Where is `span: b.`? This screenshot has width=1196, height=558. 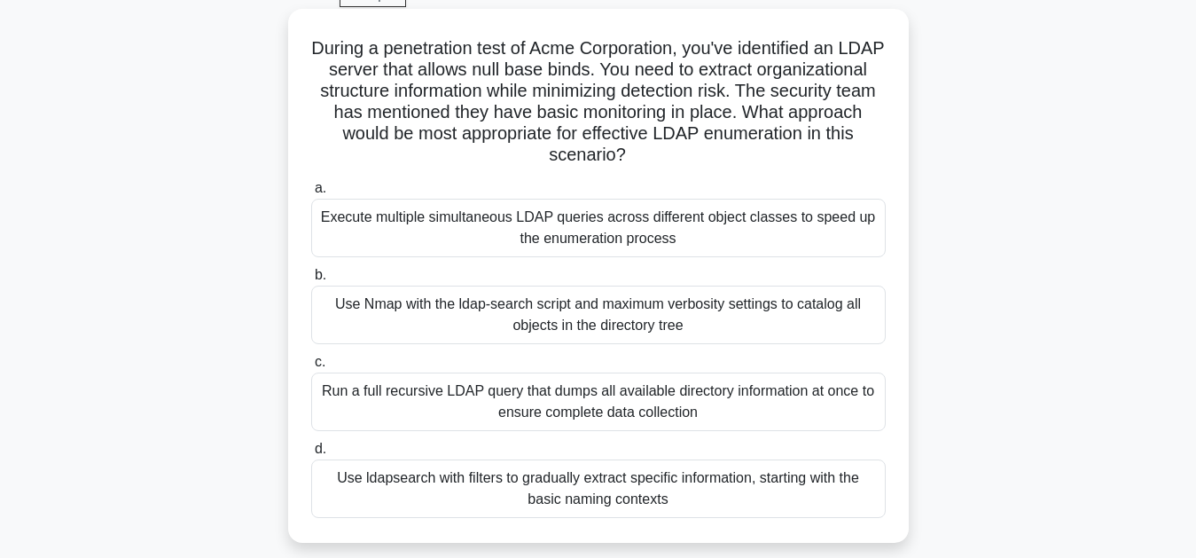 span: b. is located at coordinates (320, 274).